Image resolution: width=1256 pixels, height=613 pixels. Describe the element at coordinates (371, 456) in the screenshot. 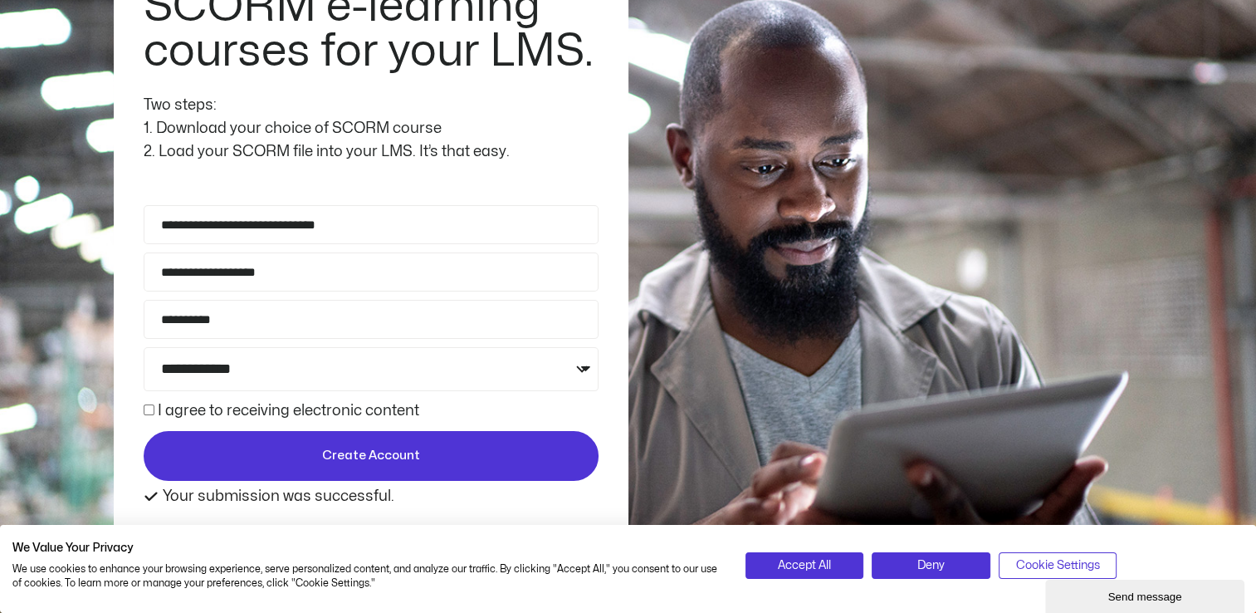

I see `button: Create Account` at that location.